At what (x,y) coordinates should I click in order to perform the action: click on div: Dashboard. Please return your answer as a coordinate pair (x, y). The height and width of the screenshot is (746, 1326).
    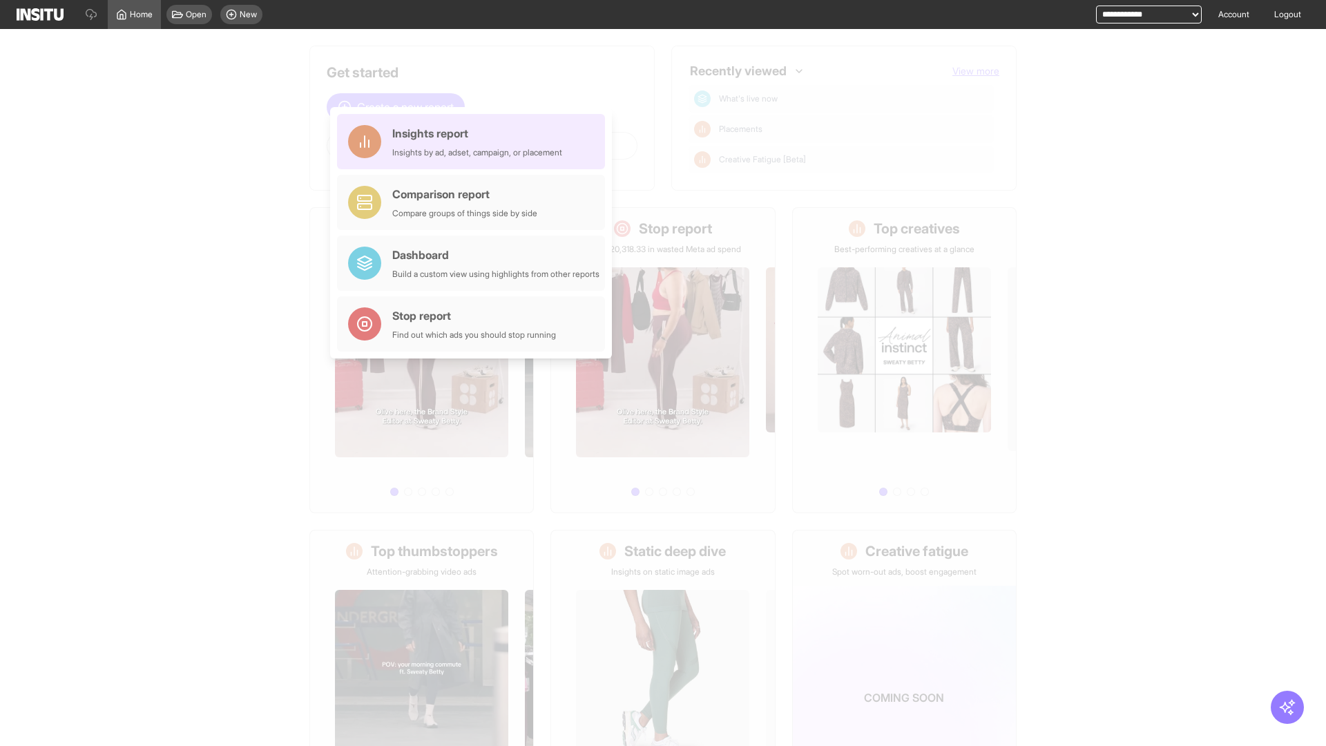
    Looking at the image, I should click on (496, 255).